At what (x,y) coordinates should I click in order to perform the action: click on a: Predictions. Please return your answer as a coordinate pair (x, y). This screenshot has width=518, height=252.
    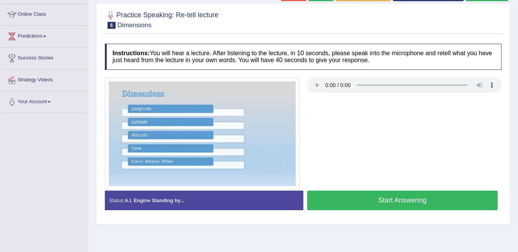
    Looking at the image, I should click on (44, 35).